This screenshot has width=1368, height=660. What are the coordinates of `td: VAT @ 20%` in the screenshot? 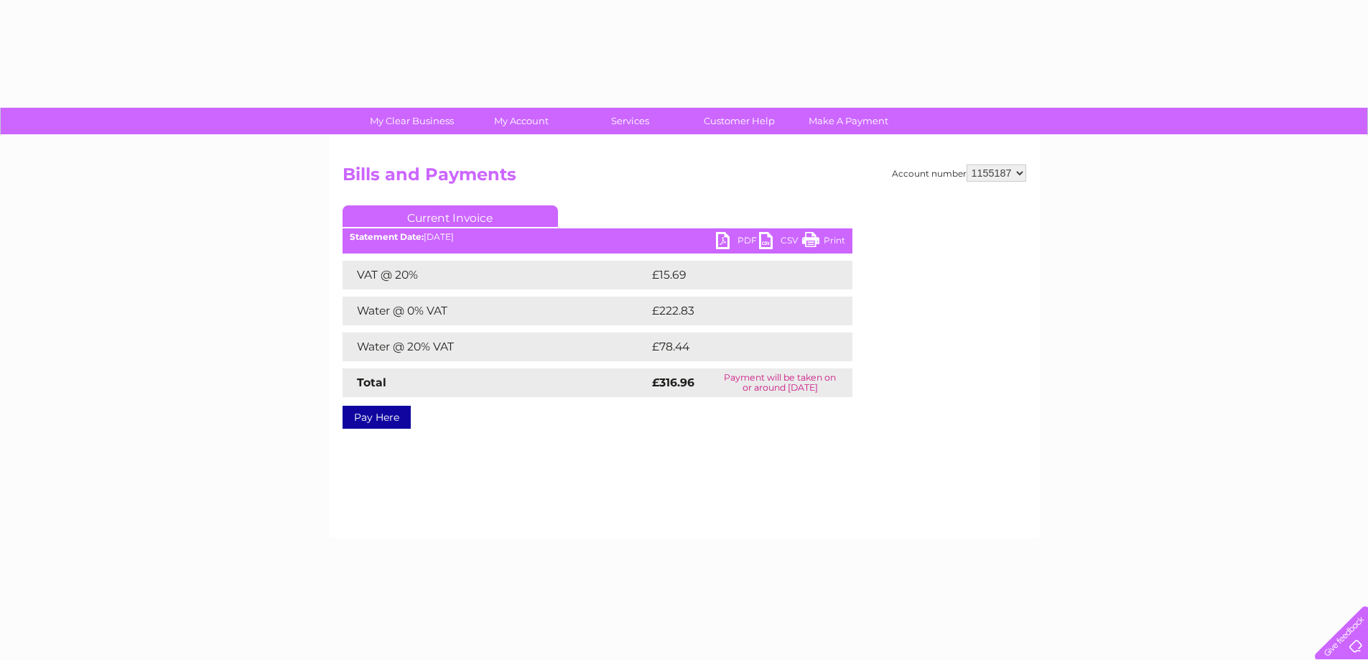 It's located at (496, 275).